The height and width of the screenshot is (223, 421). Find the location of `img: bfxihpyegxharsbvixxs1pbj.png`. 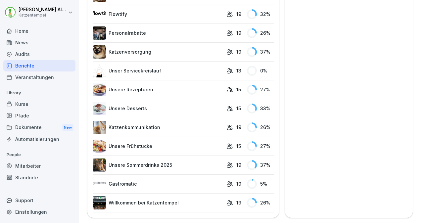

img: bfxihpyegxharsbvixxs1pbj.png is located at coordinates (99, 203).